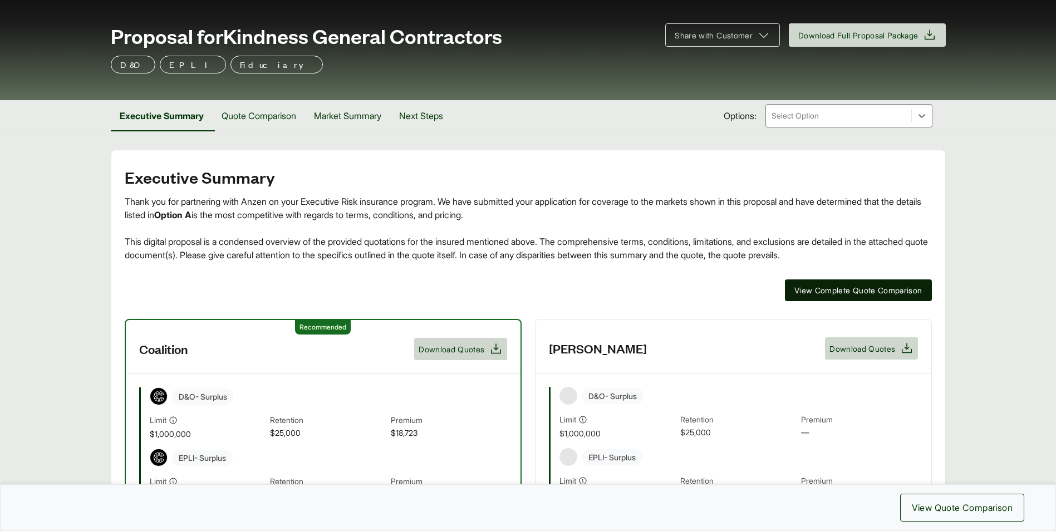 Image resolution: width=1056 pixels, height=531 pixels. I want to click on h2: Executive Summary, so click(528, 177).